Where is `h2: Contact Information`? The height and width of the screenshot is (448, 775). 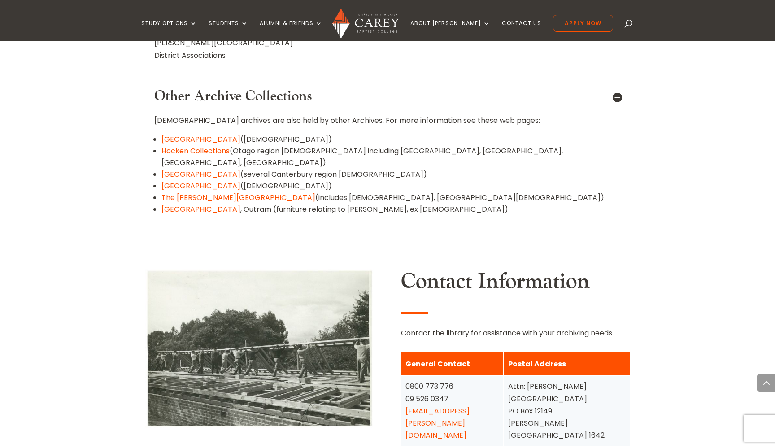 h2: Contact Information is located at coordinates (515, 284).